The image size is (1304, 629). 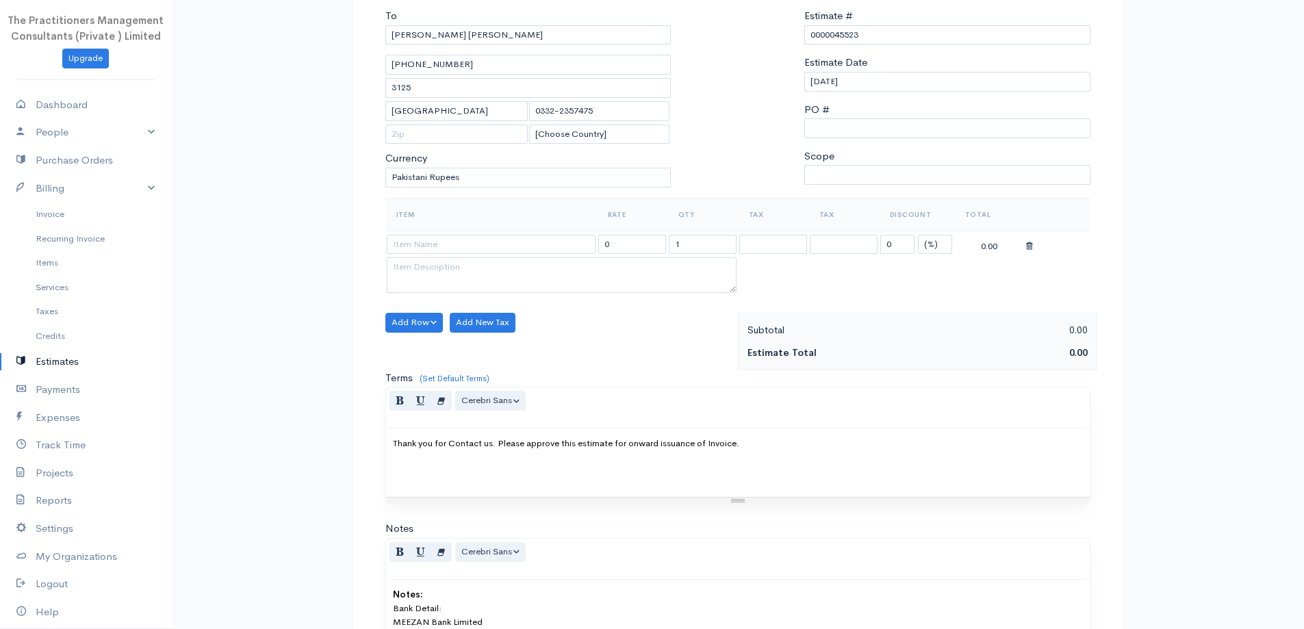 What do you see at coordinates (529, 88) in the screenshot?
I see `input: Address` at bounding box center [529, 88].